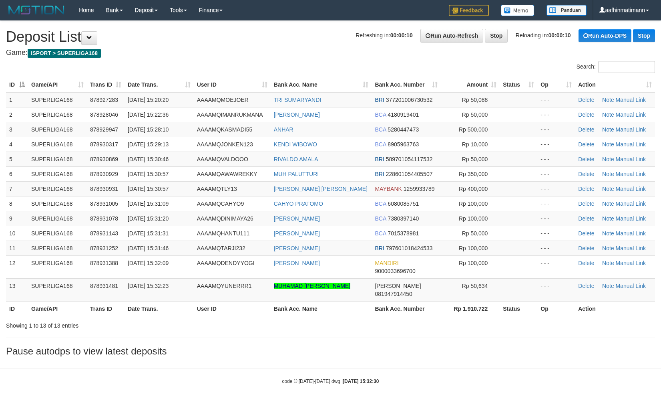  Describe the element at coordinates (104, 159) in the screenshot. I see `span: 878930869` at that location.